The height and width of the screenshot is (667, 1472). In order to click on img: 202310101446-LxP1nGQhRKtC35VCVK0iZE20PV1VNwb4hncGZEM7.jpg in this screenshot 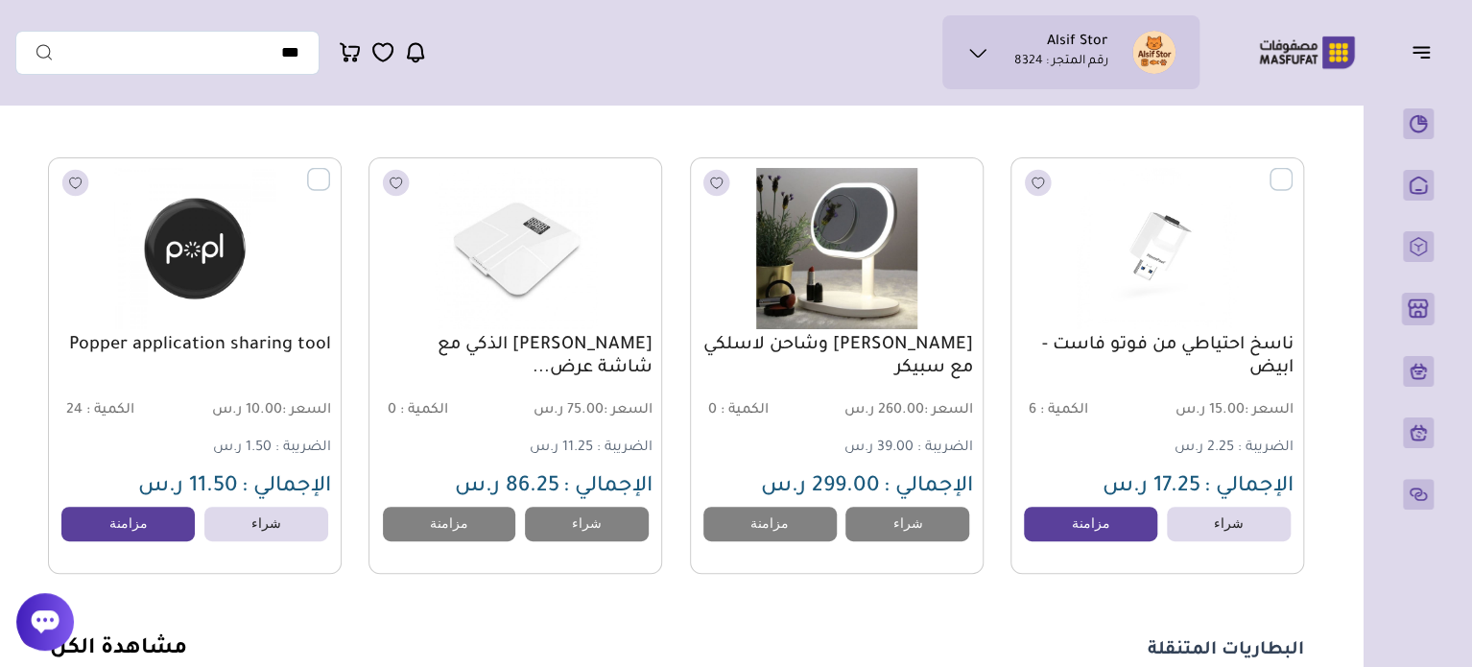, I will do `click(515, 249)`.